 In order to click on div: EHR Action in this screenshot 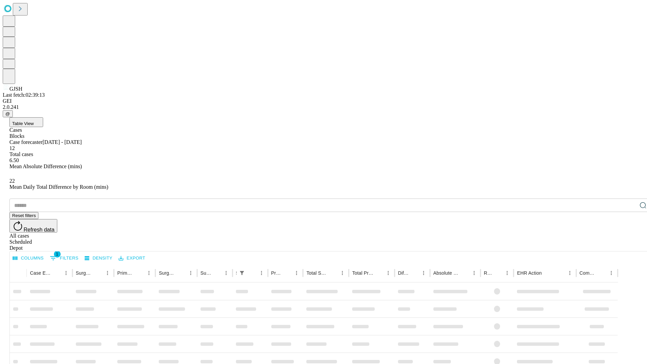, I will do `click(529, 273)`.